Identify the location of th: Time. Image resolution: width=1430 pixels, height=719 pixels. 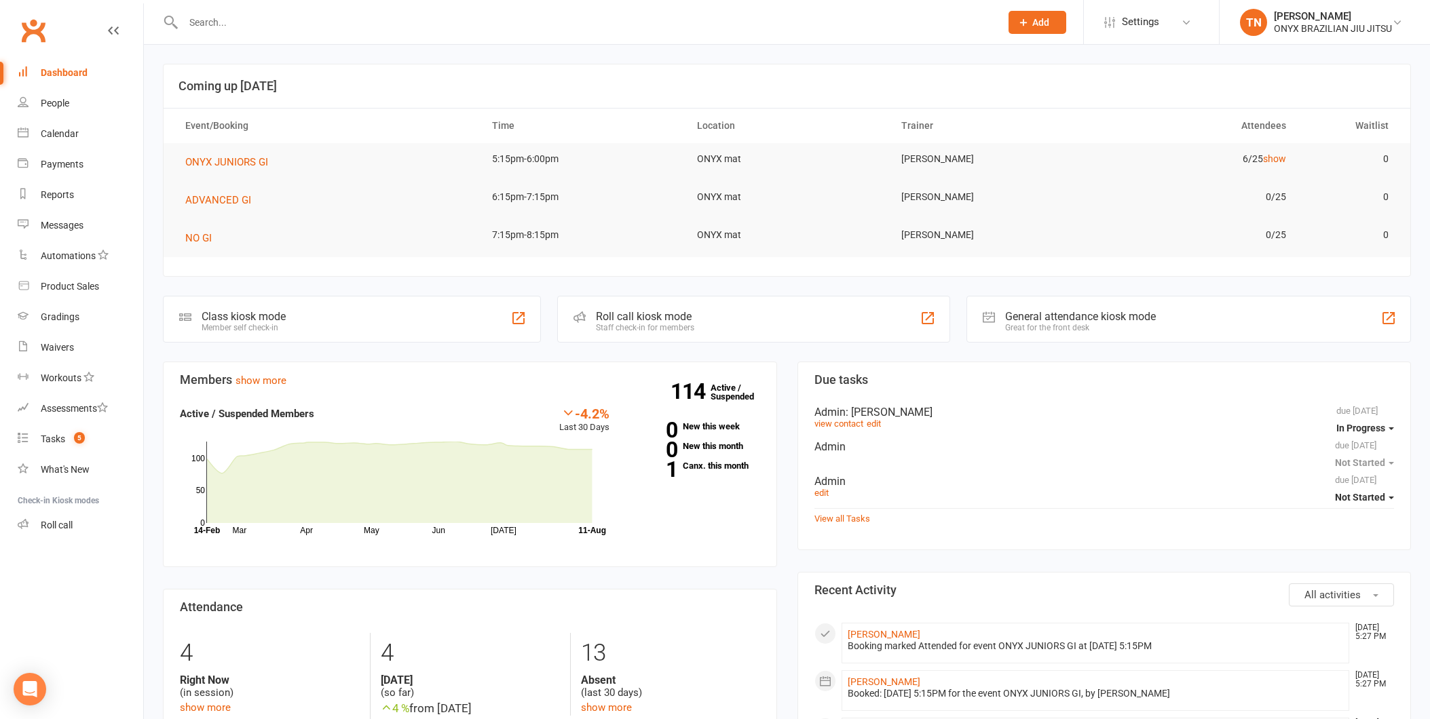
(581, 126).